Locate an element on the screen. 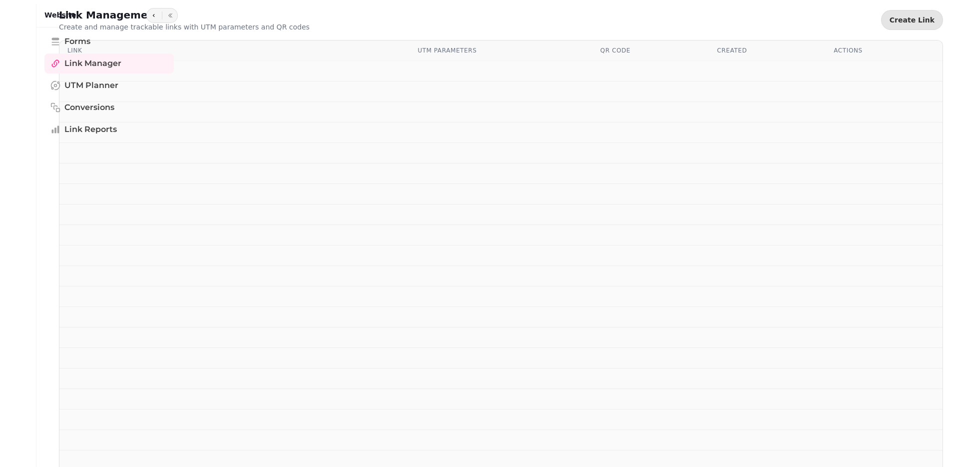  div: Created is located at coordinates (768, 50).